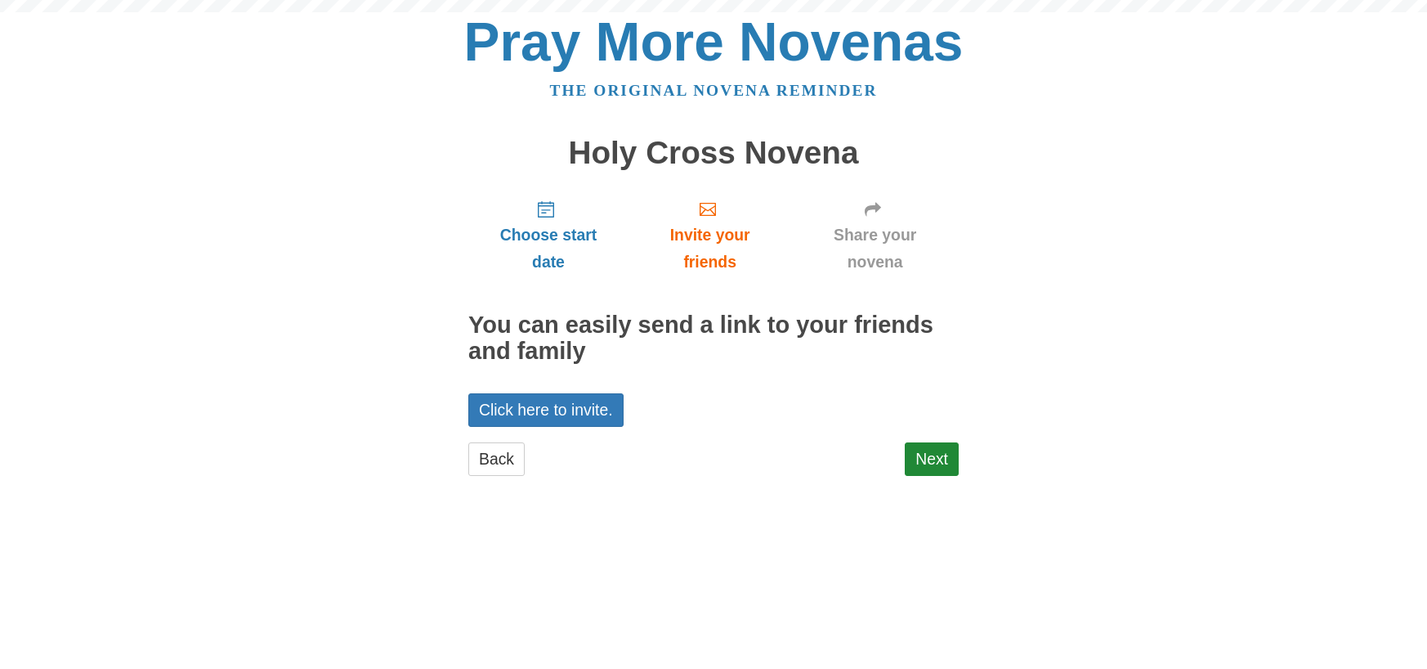 This screenshot has height=669, width=1427. What do you see at coordinates (496, 459) in the screenshot?
I see `a: Back` at bounding box center [496, 459].